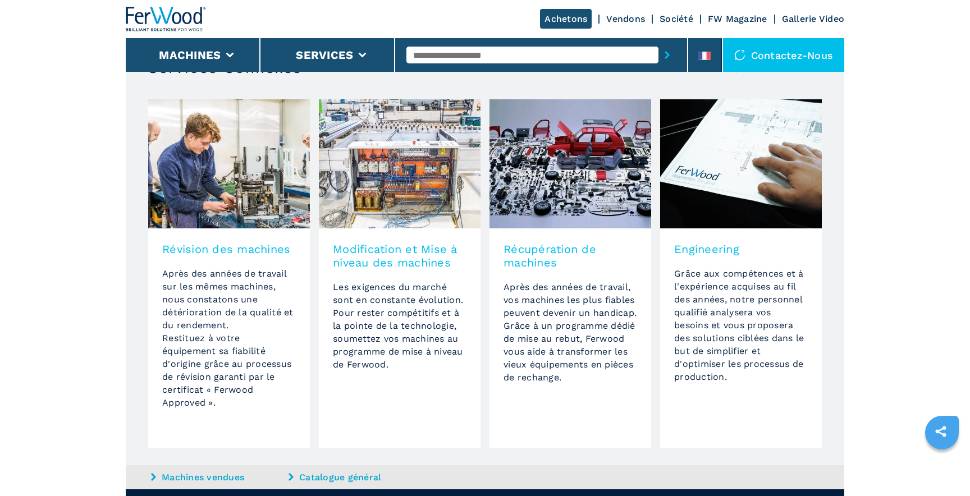 The image size is (970, 496). I want to click on p: Grâce aux compétences et à l'expérience acquises au fil des années, notre personnel qualifié anal..., so click(741, 325).